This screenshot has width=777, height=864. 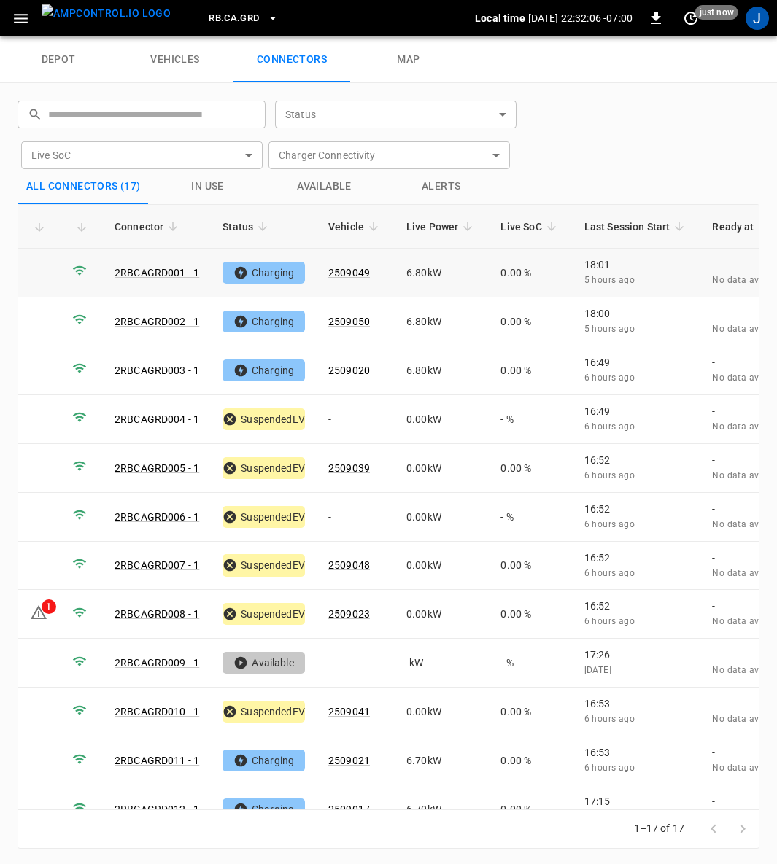 What do you see at coordinates (500, 18) in the screenshot?
I see `p: Local time` at bounding box center [500, 18].